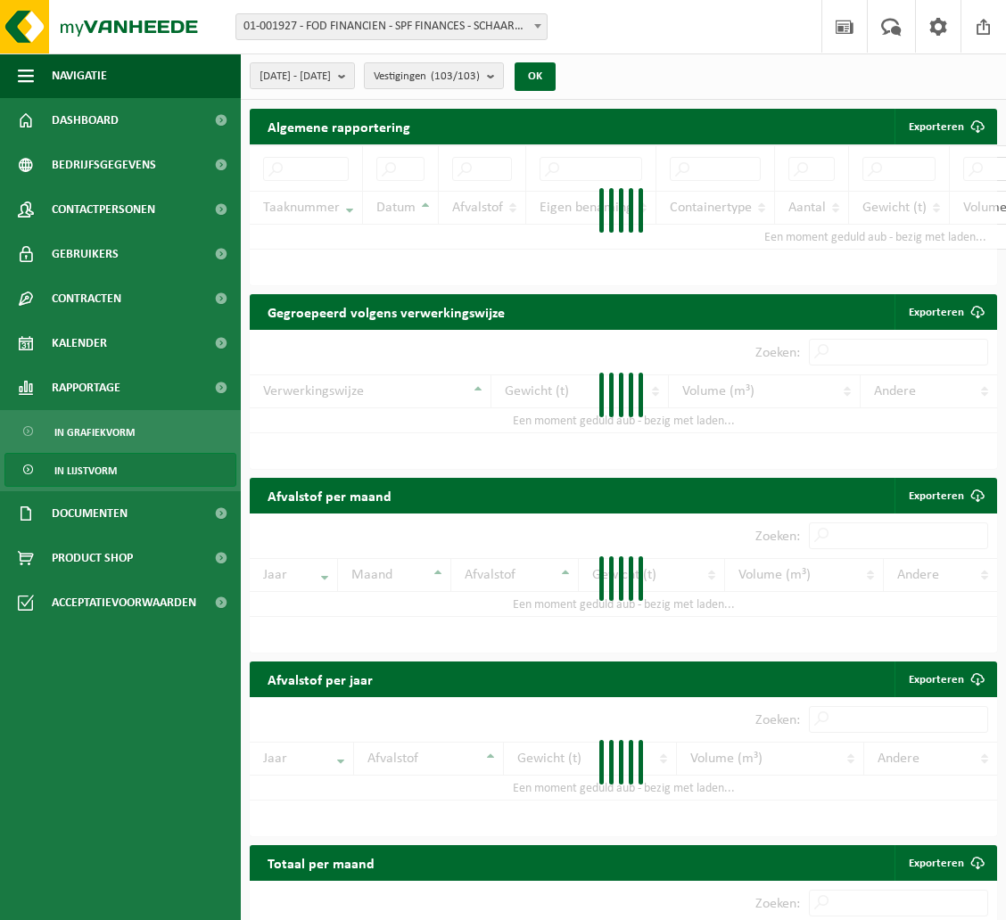  What do you see at coordinates (86, 388) in the screenshot?
I see `span: Rapportage` at bounding box center [86, 388].